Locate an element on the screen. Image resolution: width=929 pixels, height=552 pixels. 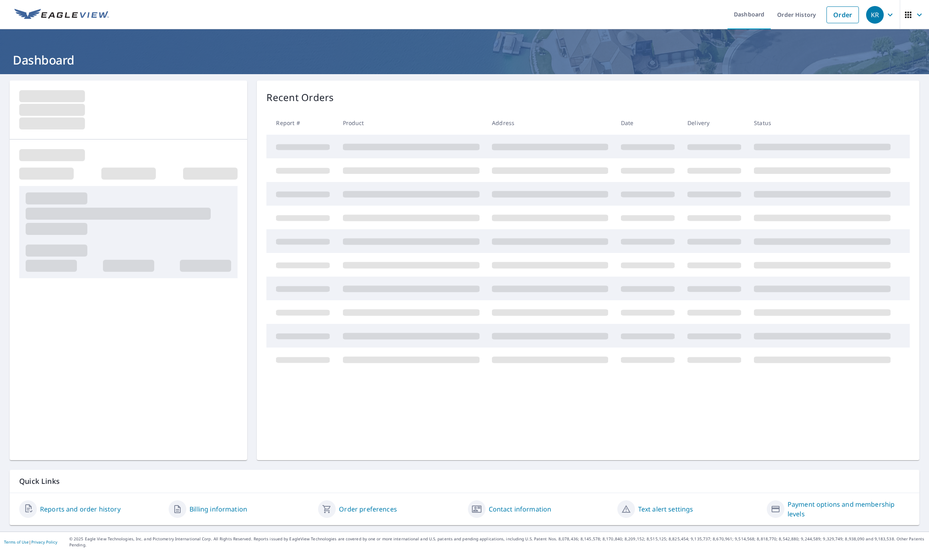
th: Status is located at coordinates (822, 123).